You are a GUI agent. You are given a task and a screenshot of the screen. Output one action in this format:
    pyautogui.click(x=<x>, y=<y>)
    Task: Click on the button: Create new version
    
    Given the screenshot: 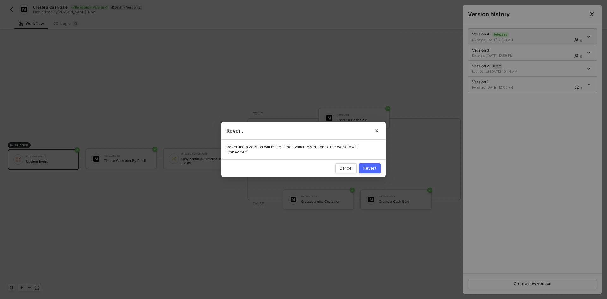 What is the action you would take?
    pyautogui.click(x=532, y=283)
    